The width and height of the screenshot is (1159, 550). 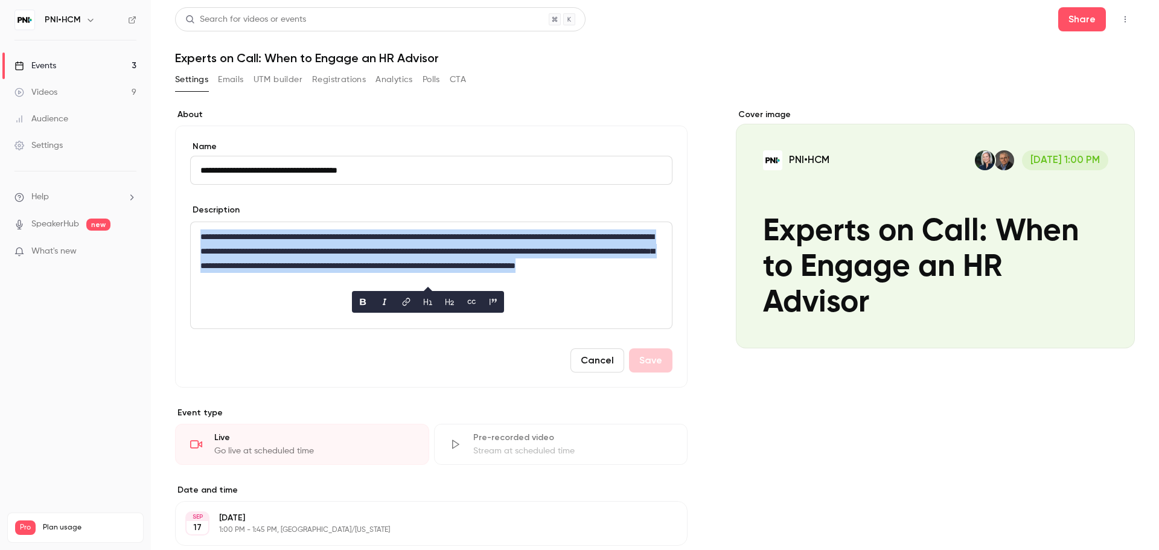 I want to click on div: Stream at scheduled time, so click(x=573, y=451).